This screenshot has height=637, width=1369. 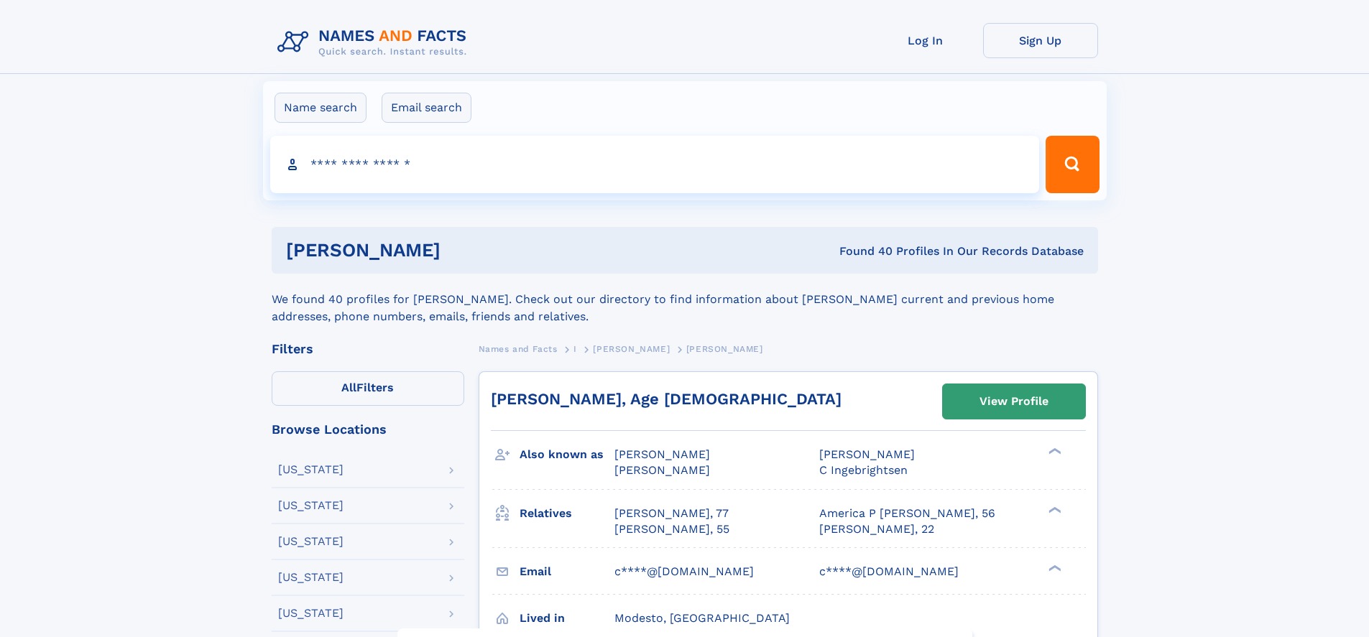 What do you see at coordinates (348, 387) in the screenshot?
I see `span: All` at bounding box center [348, 387].